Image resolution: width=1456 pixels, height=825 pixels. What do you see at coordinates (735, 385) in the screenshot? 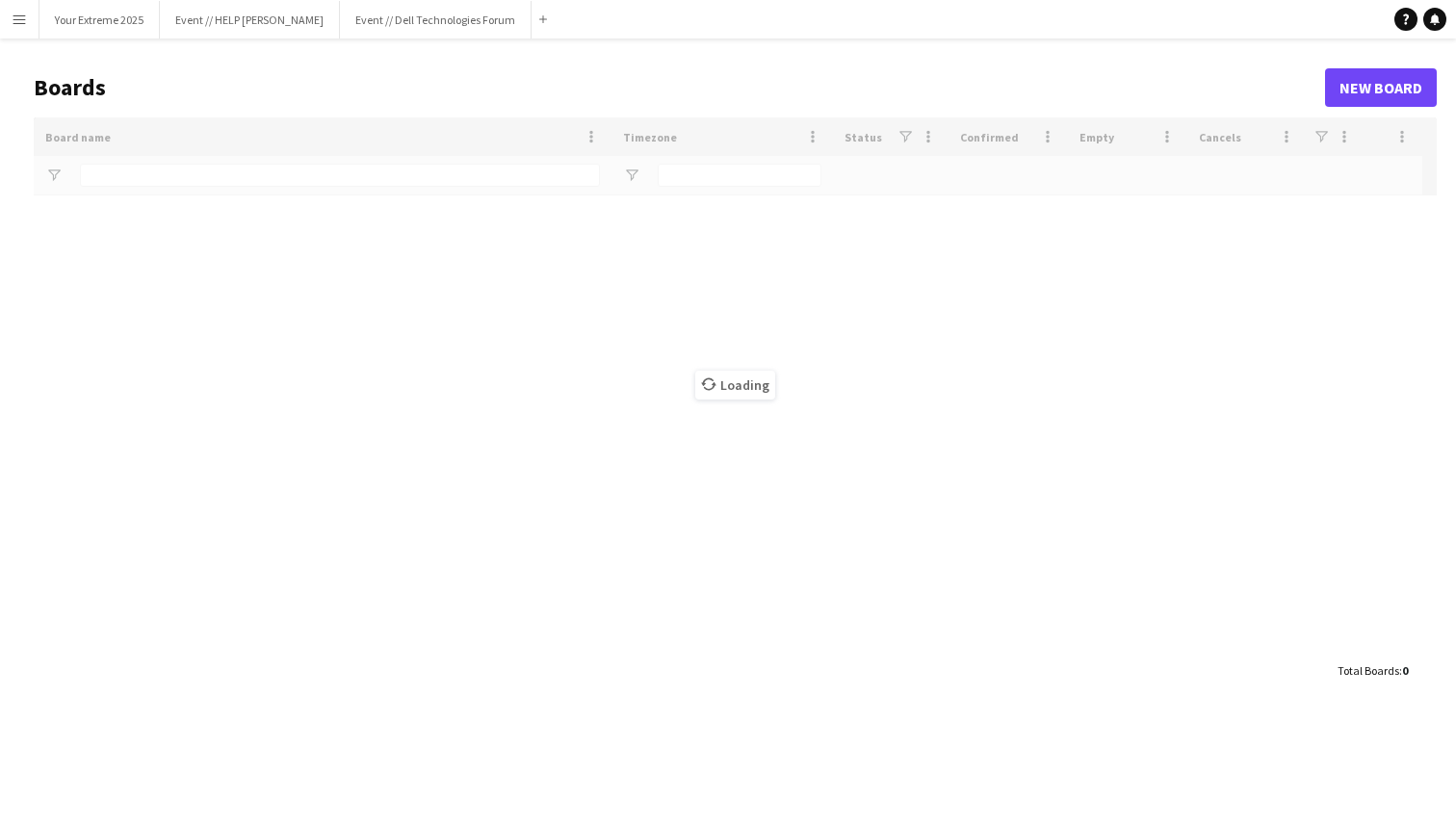
I see `span: Loading` at bounding box center [735, 385].